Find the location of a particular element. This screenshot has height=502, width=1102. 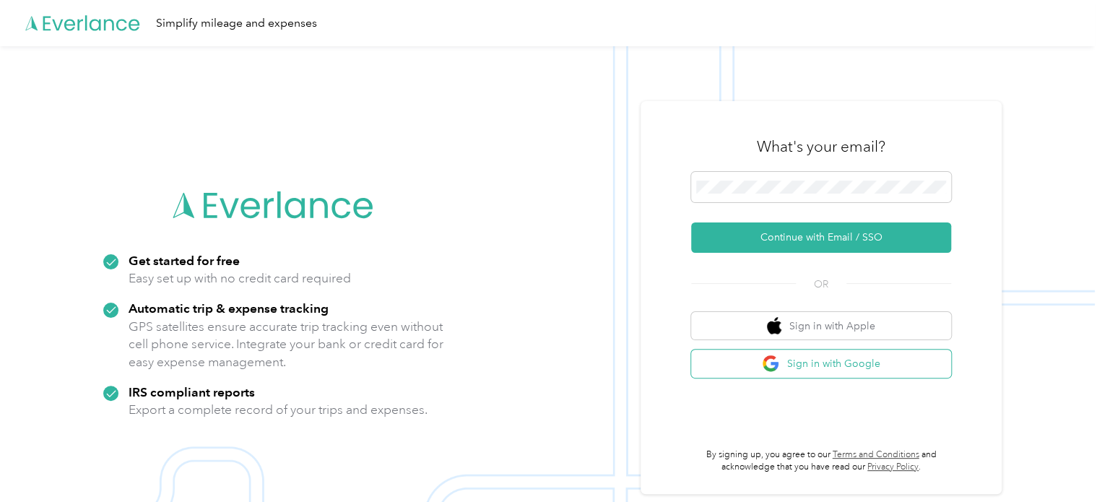

button: Continue with Email / SSO is located at coordinates (821, 238).